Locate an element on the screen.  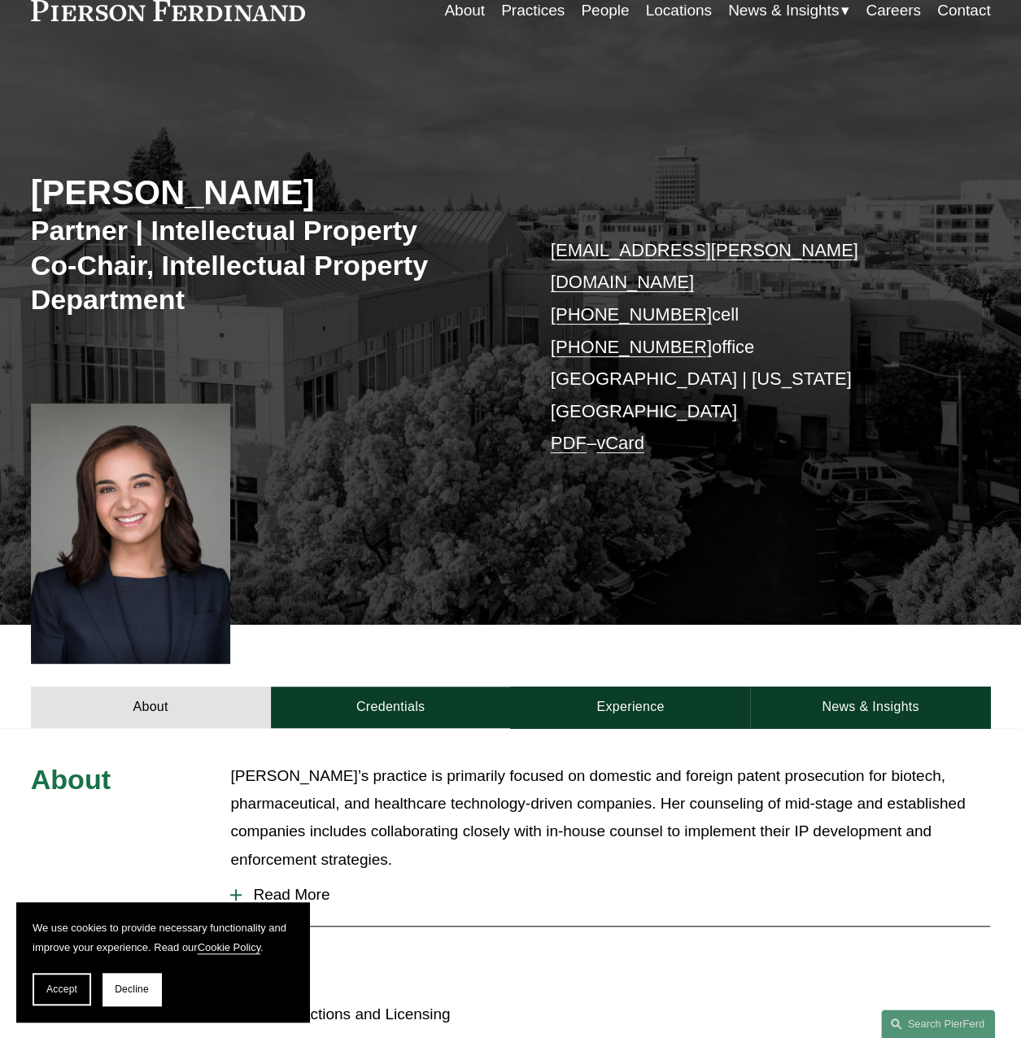
a: Credentials is located at coordinates (391, 707).